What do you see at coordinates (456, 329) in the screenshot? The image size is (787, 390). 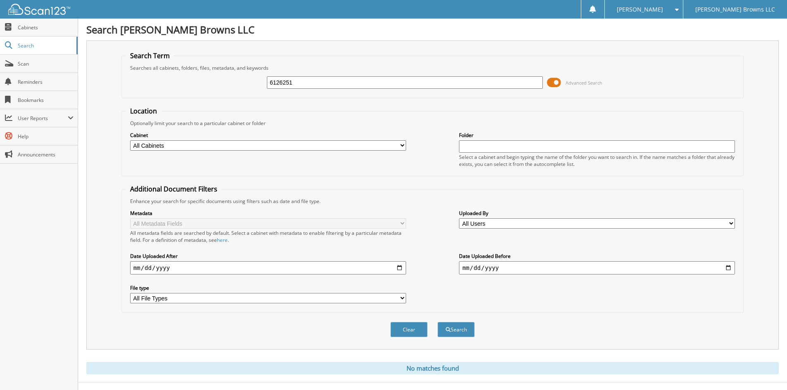 I see `button: Search` at bounding box center [456, 329].